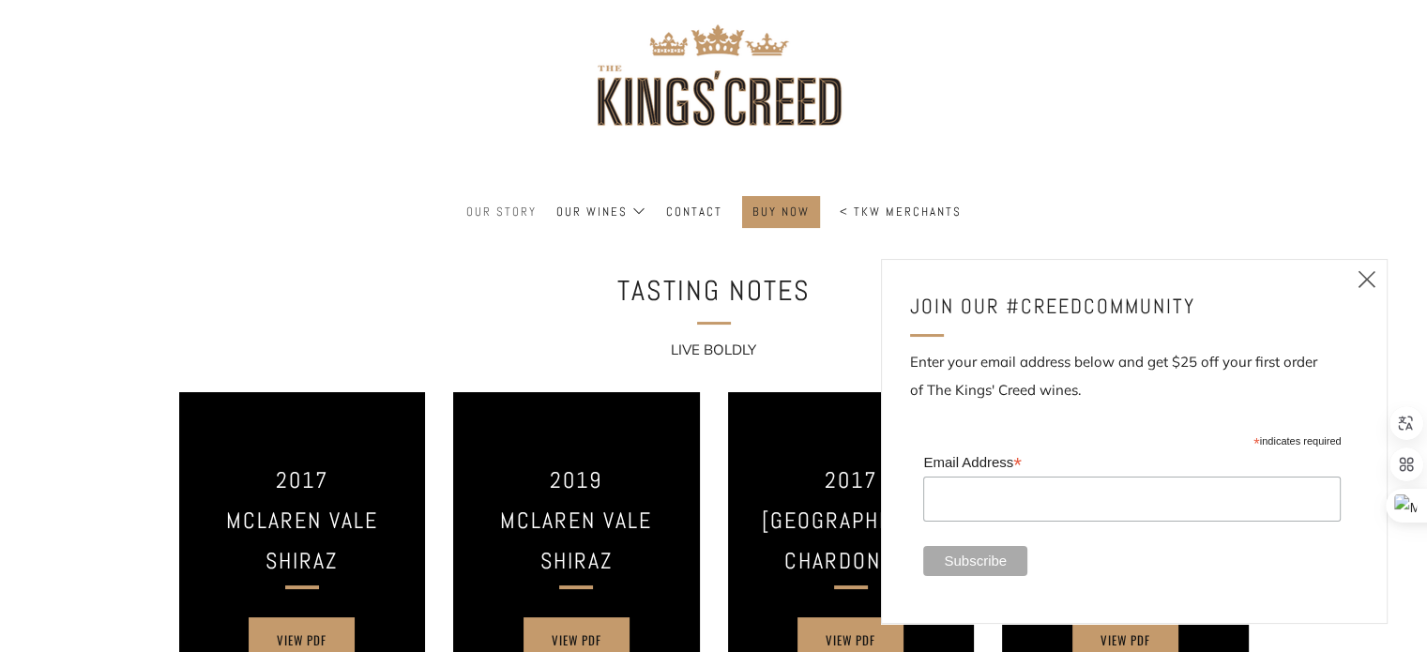  Describe the element at coordinates (601, 212) in the screenshot. I see `a: Our Wines` at that location.